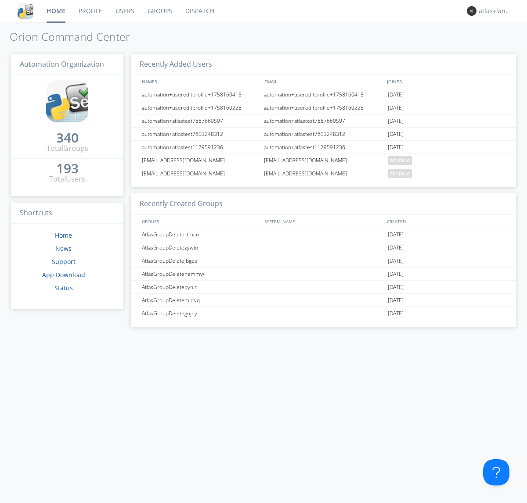  Describe the element at coordinates (323, 204) in the screenshot. I see `h3: Recently Created Groups` at that location.